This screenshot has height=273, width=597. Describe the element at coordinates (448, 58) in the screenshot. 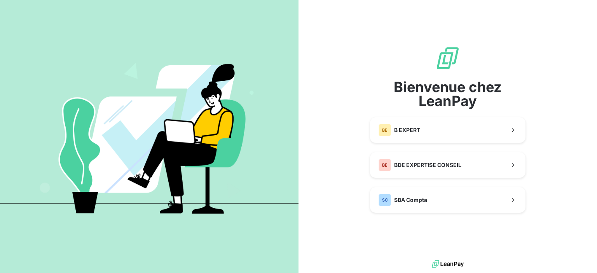

I see `img: logo sigle` at that location.